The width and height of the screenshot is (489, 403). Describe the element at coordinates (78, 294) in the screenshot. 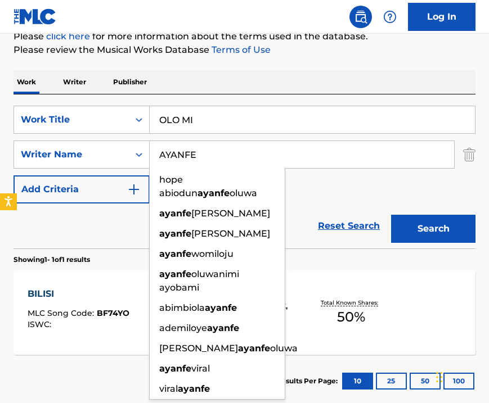

I see `div: BILISI` at that location.